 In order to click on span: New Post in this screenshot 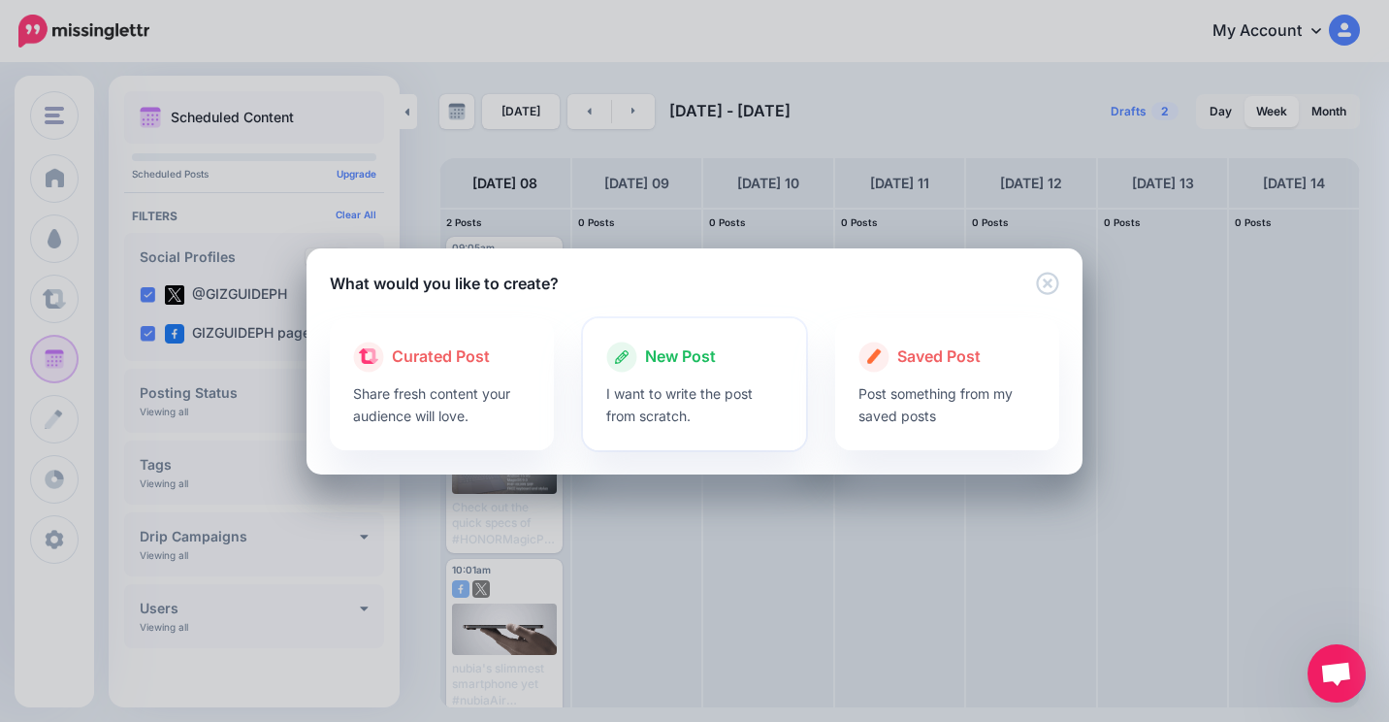, I will do `click(680, 357)`.